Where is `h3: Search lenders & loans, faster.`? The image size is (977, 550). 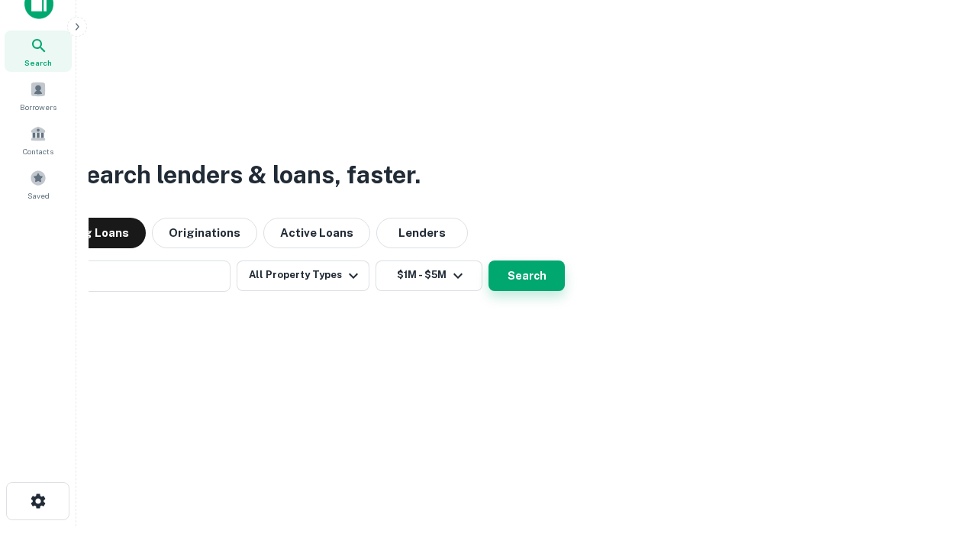
h3: Search lenders & loans, faster. is located at coordinates (245, 175).